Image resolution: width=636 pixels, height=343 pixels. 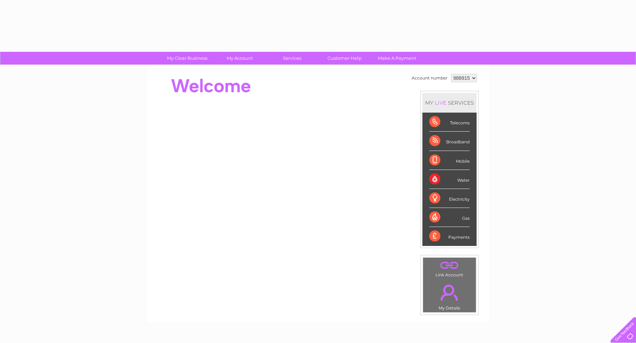 I want to click on div: Electricity, so click(x=450, y=198).